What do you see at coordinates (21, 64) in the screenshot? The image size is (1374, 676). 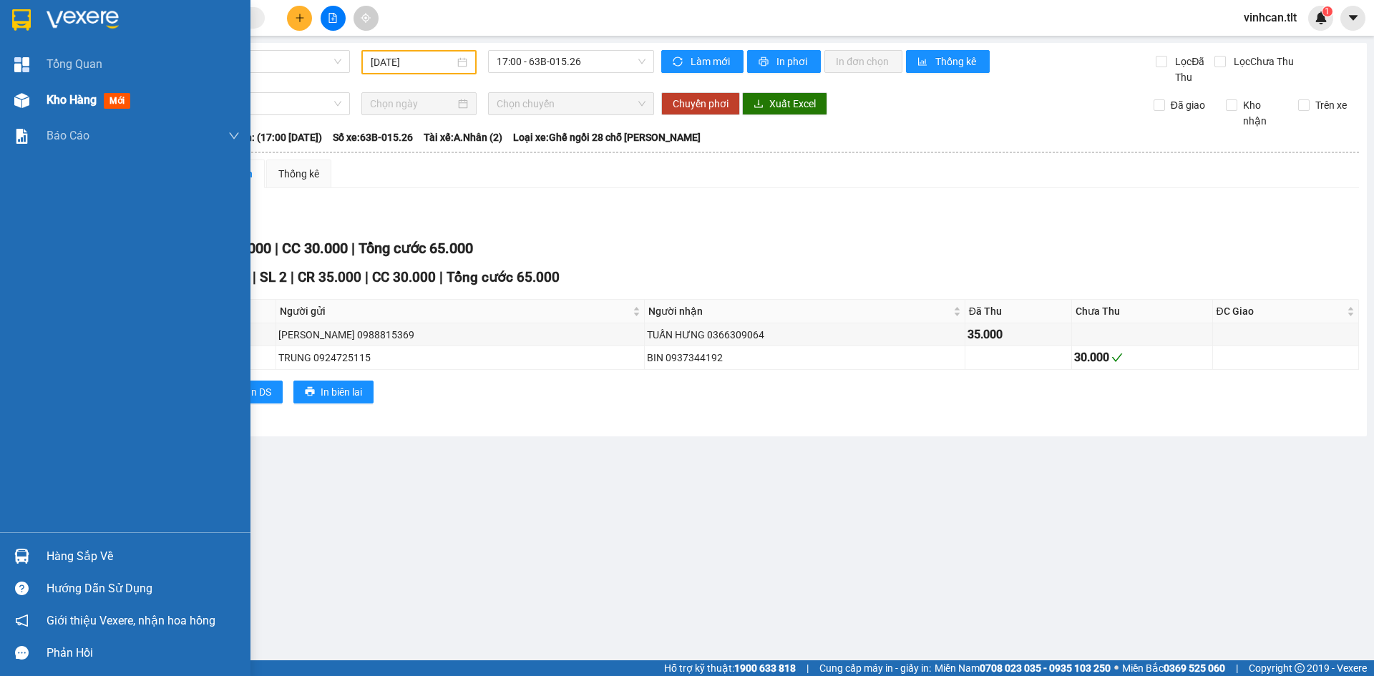 I see `img: dashboard-icon` at bounding box center [21, 64].